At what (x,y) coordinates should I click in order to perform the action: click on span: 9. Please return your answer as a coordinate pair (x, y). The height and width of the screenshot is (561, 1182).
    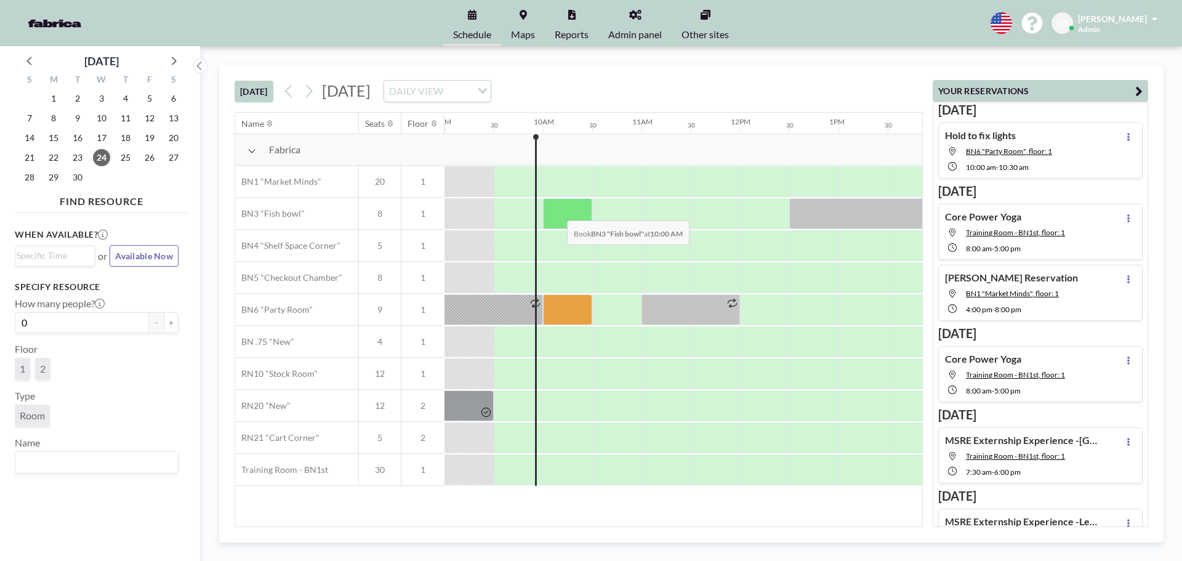
    Looking at the image, I should click on (380, 310).